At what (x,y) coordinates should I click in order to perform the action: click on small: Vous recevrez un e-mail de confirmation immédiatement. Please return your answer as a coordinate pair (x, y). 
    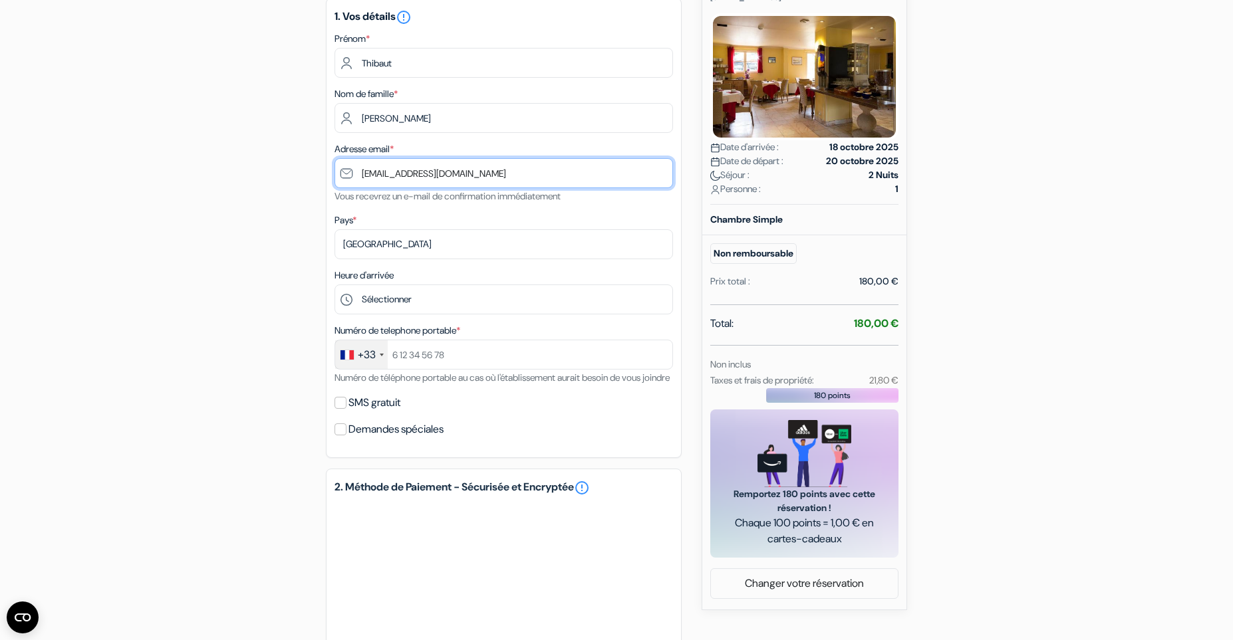
    Looking at the image, I should click on (448, 196).